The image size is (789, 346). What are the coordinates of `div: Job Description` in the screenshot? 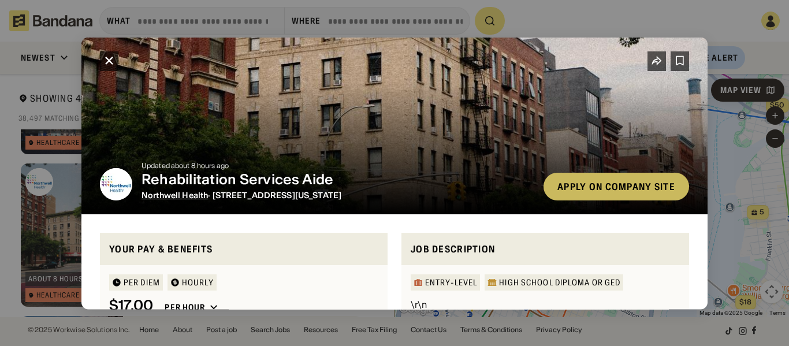 It's located at (545, 248).